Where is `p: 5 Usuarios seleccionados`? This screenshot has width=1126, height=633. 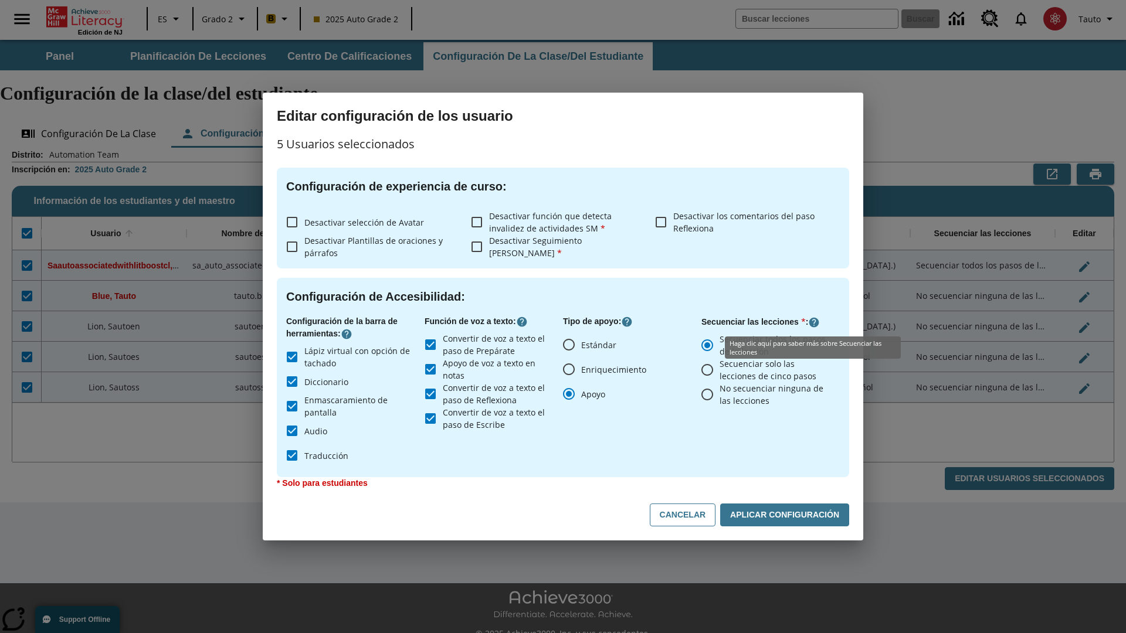 p: 5 Usuarios seleccionados is located at coordinates (563, 144).